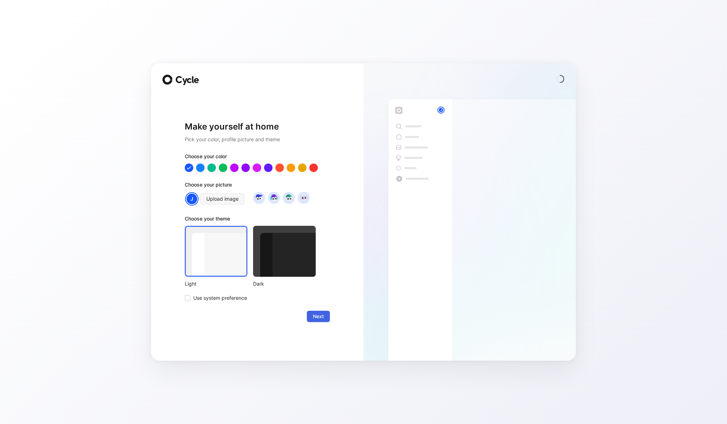  What do you see at coordinates (216, 284) in the screenshot?
I see `div: Light` at bounding box center [216, 284].